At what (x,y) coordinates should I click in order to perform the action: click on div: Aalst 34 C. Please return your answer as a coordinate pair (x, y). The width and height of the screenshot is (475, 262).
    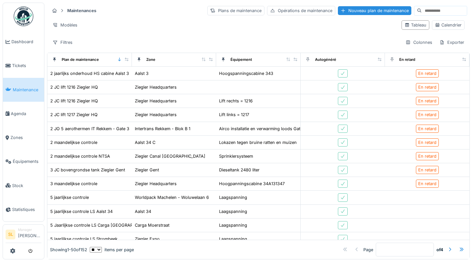
    Looking at the image, I should click on (145, 142).